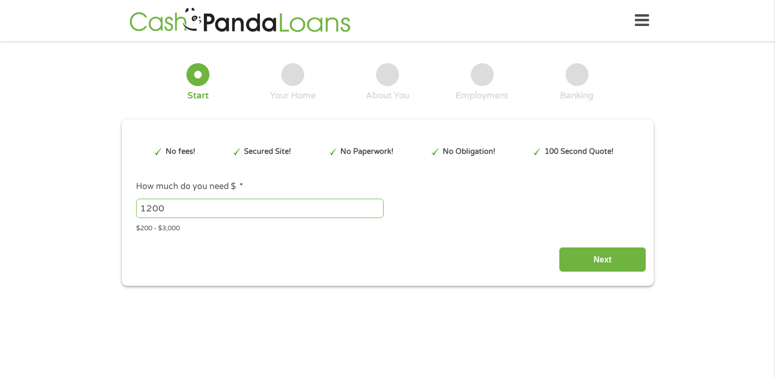 The height and width of the screenshot is (378, 775). Describe the element at coordinates (482, 96) in the screenshot. I see `div: Employment` at that location.